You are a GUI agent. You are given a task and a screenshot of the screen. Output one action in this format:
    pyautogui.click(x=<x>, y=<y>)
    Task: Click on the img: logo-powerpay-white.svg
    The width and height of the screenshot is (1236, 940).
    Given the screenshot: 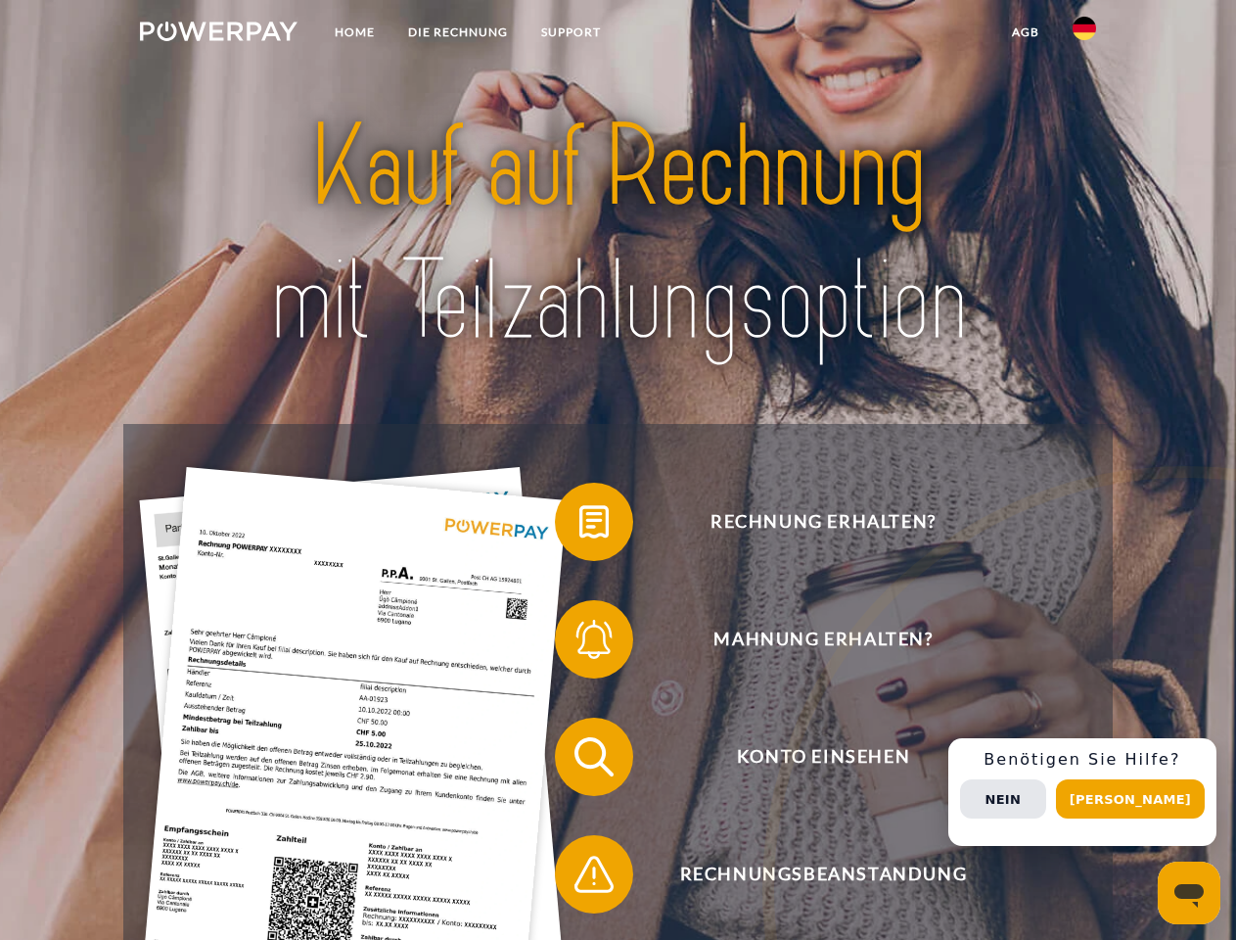 What is the action you would take?
    pyautogui.click(x=218, y=31)
    